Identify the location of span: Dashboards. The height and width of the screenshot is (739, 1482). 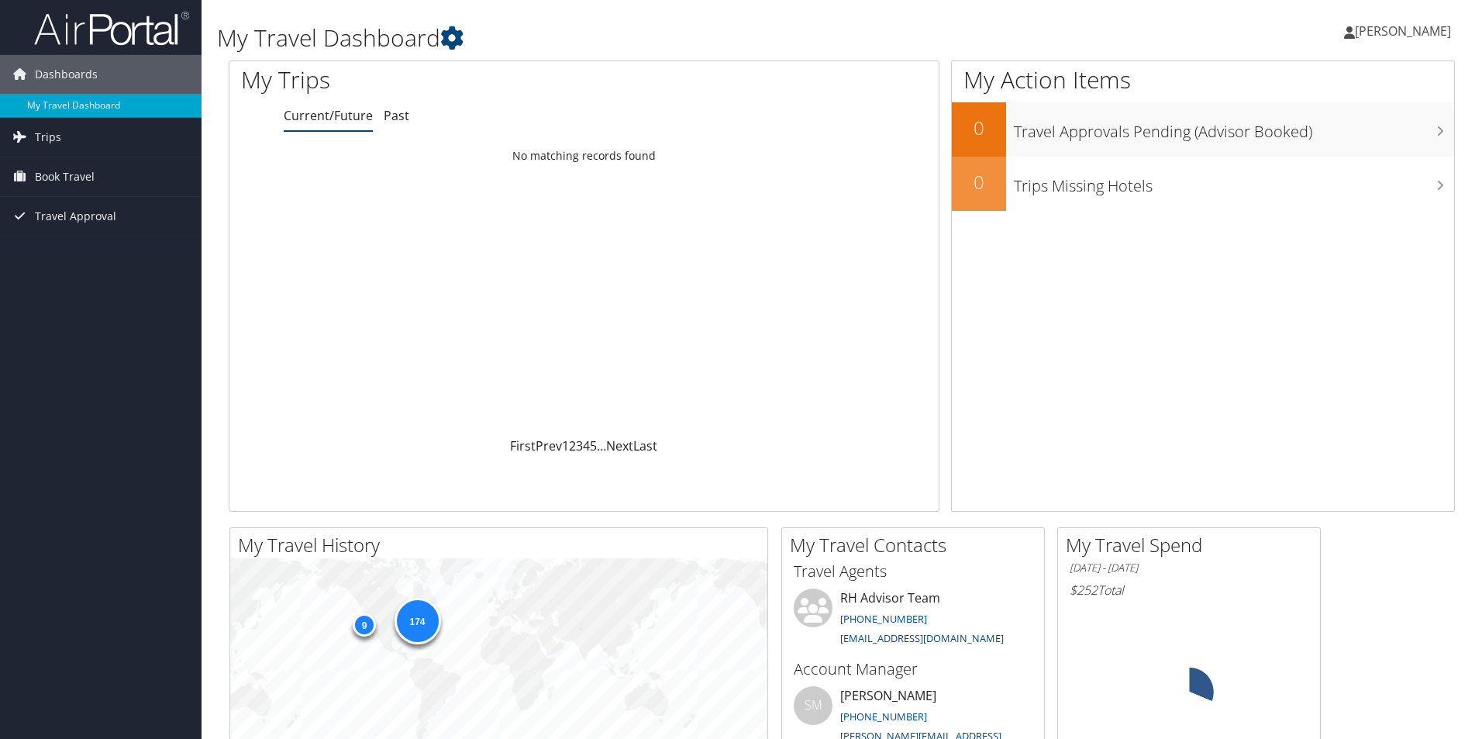
(66, 74).